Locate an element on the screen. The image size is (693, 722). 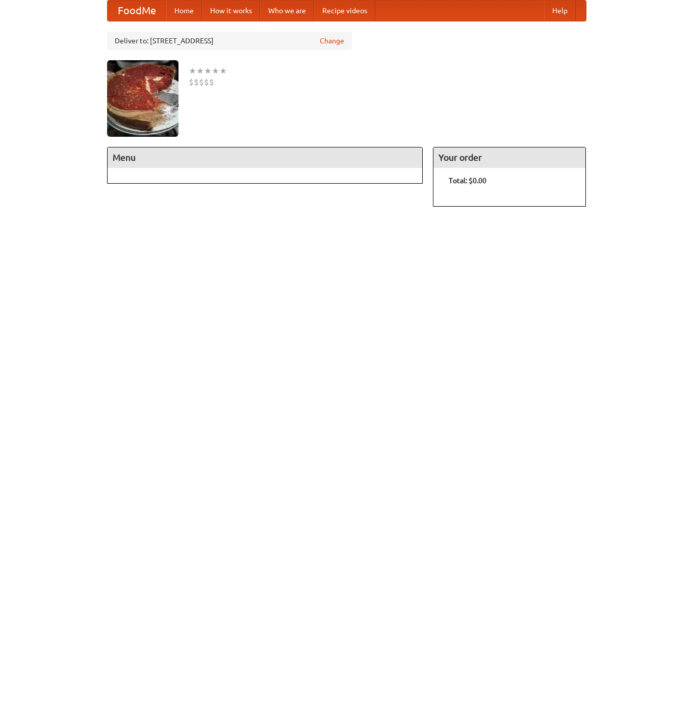
b: Total: $0.00 is located at coordinates (468, 181).